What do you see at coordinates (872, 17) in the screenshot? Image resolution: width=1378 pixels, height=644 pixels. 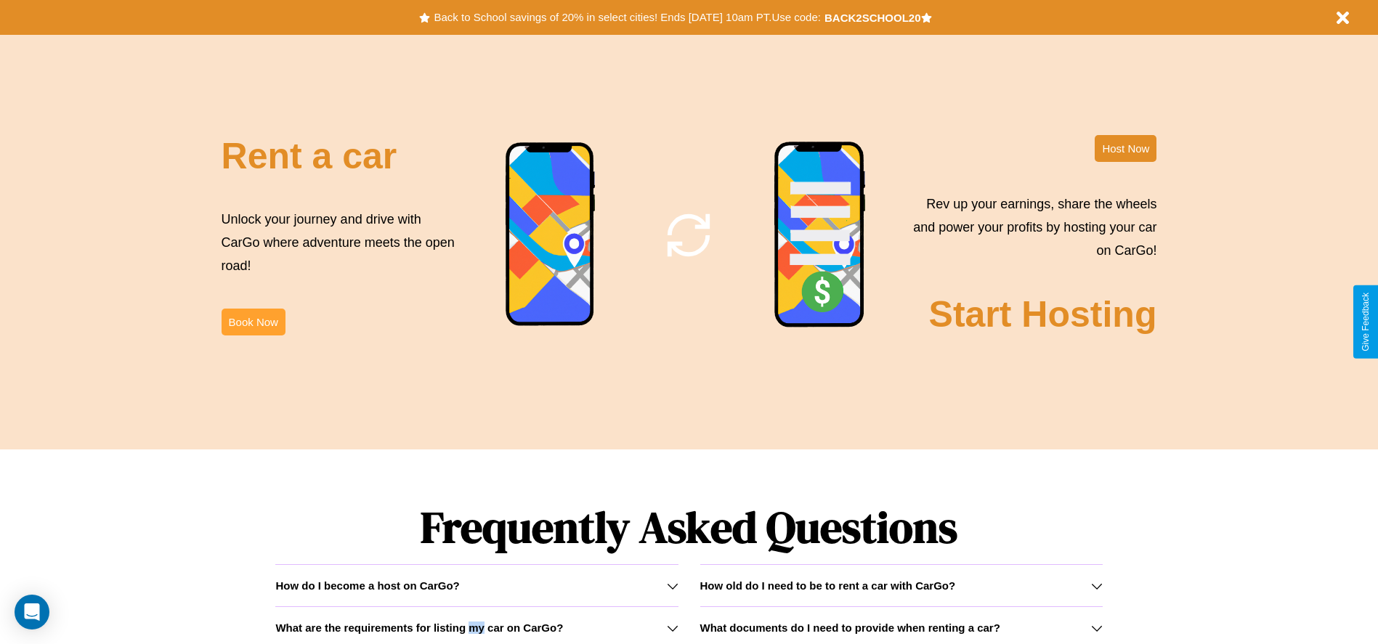 I see `b: BACK2SCHOOL20` at bounding box center [872, 17].